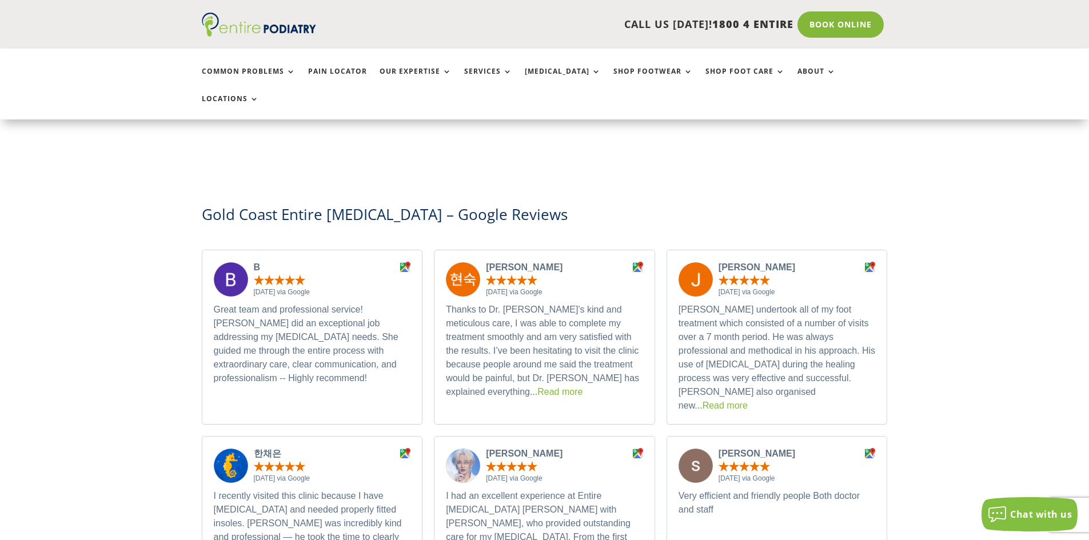 The width and height of the screenshot is (1089, 540). Describe the element at coordinates (259, 25) in the screenshot. I see `img: logo (1)` at that location.